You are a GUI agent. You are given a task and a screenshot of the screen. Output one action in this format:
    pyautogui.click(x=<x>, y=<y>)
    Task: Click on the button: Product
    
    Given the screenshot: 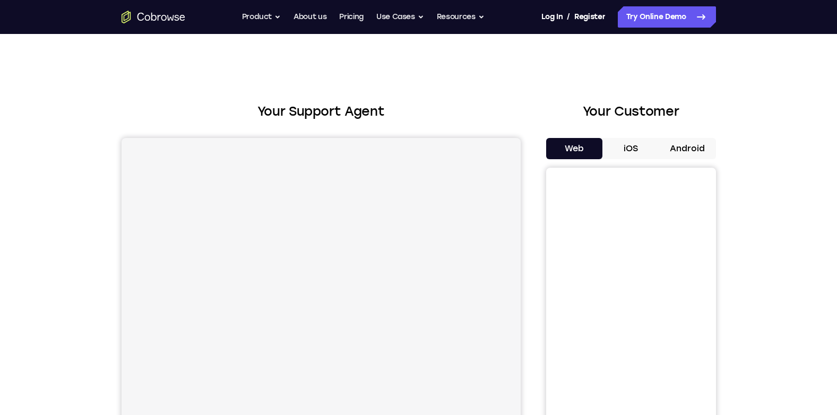 What is the action you would take?
    pyautogui.click(x=262, y=17)
    